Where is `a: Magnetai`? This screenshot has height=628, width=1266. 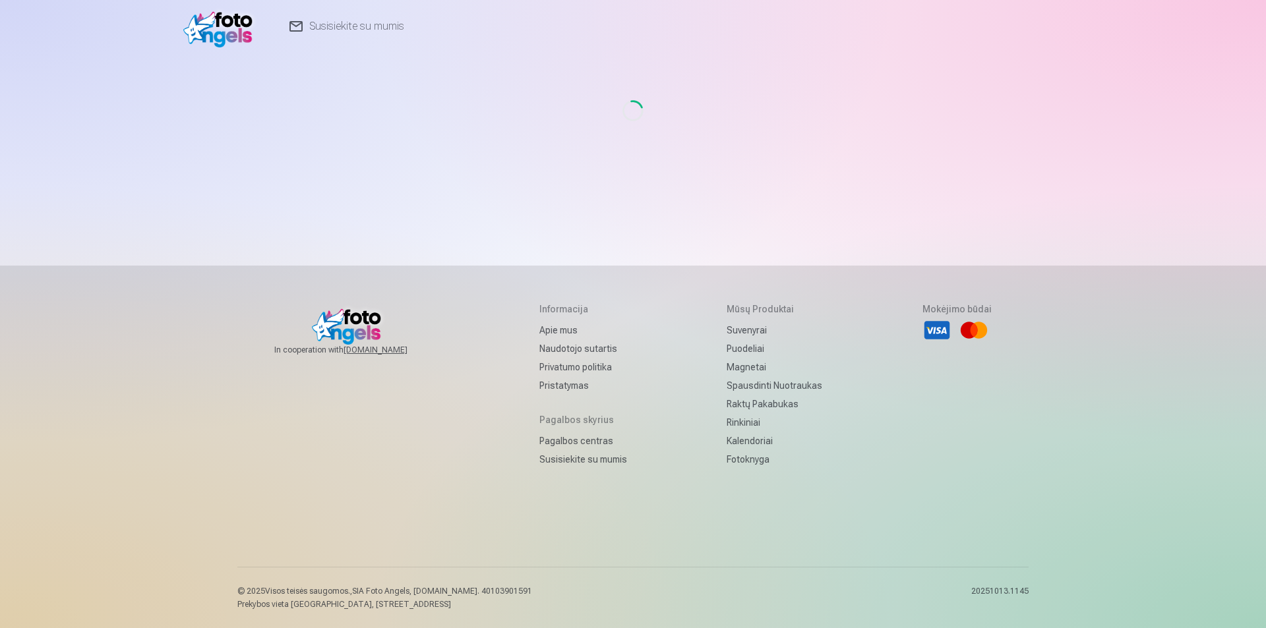
a: Magnetai is located at coordinates (774, 367).